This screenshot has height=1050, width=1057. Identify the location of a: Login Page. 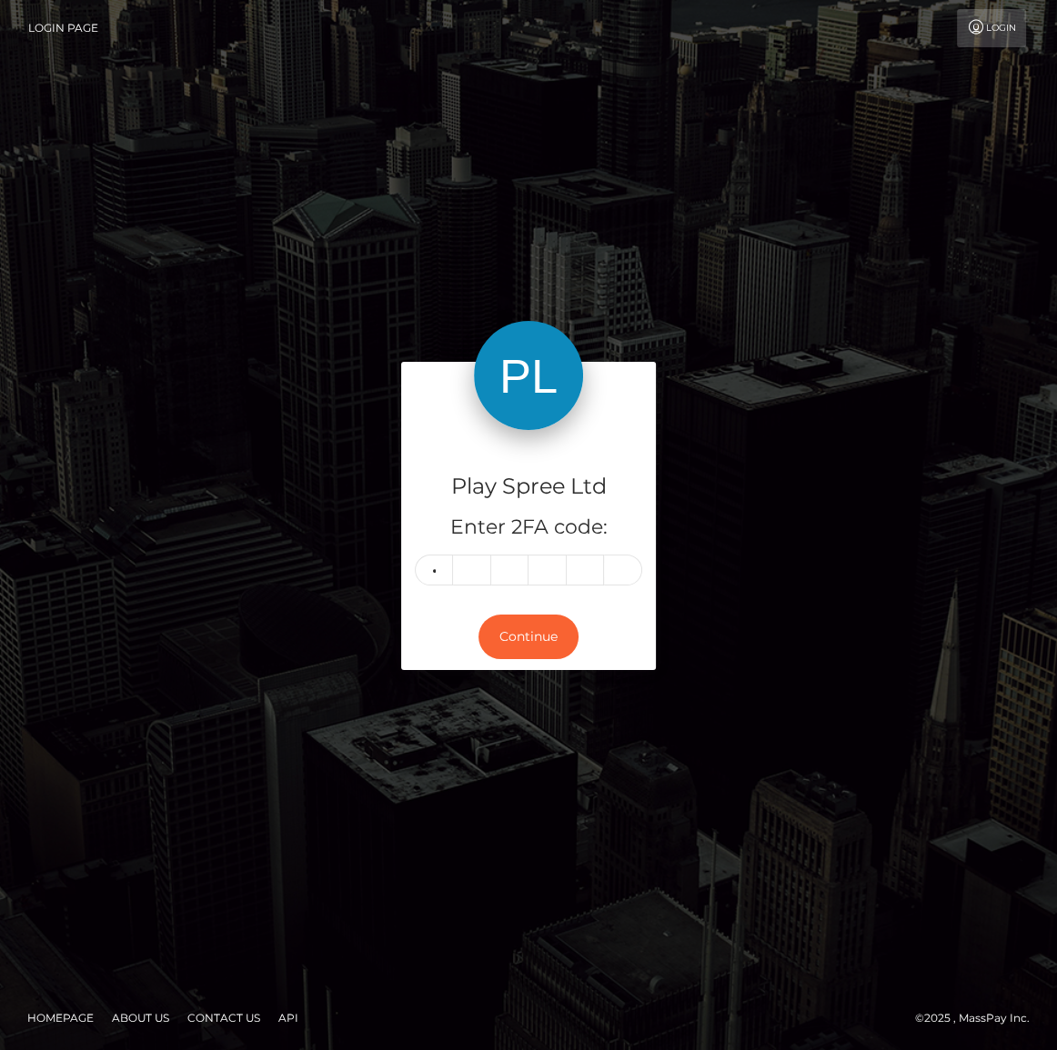
(63, 28).